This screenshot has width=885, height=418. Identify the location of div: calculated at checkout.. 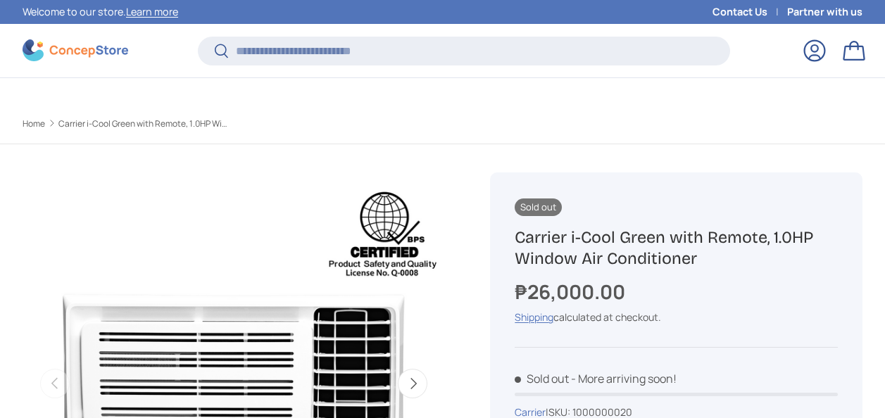
(676, 317).